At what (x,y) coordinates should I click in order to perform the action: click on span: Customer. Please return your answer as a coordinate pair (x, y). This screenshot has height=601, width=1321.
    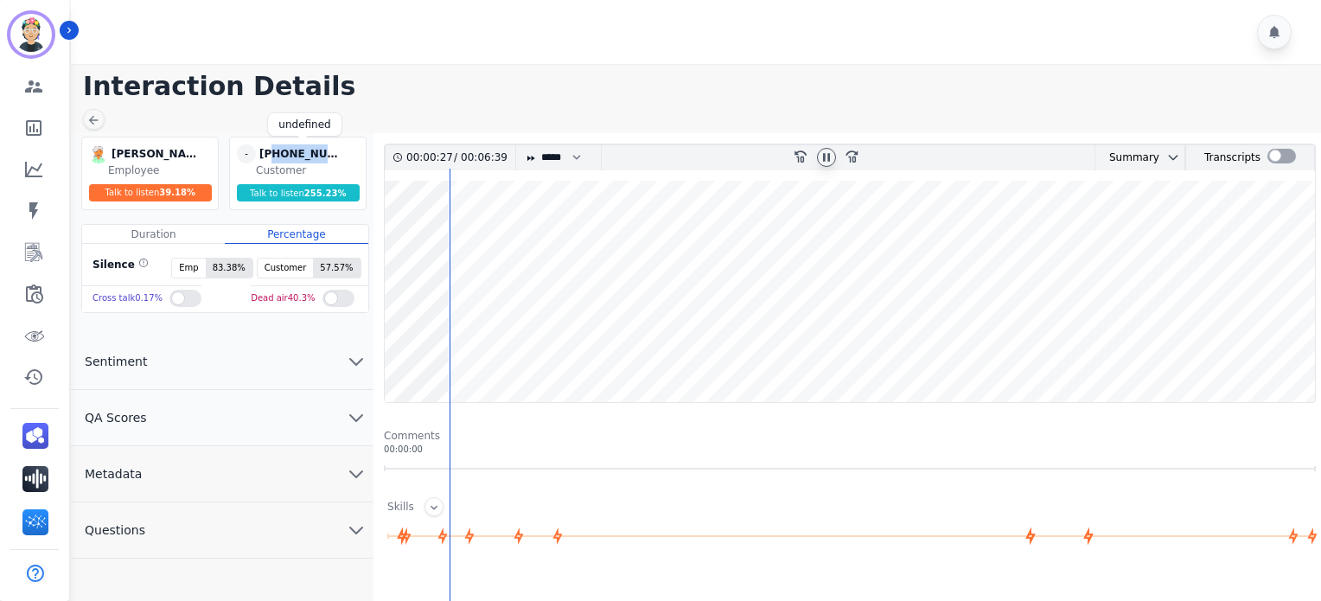
    Looking at the image, I should click on (285, 268).